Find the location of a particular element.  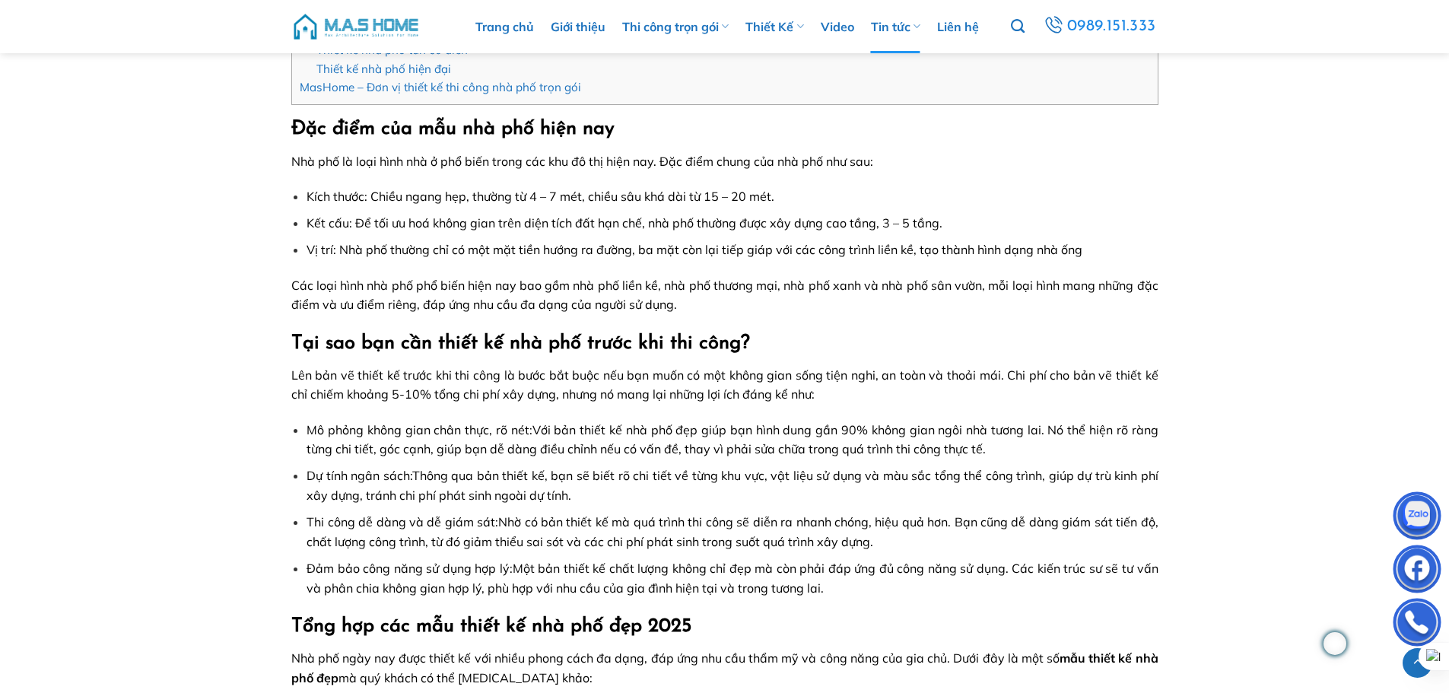

span: Tại sao bạn cần thiết kế nhà phố trước khi thi công? is located at coordinates (520, 343).